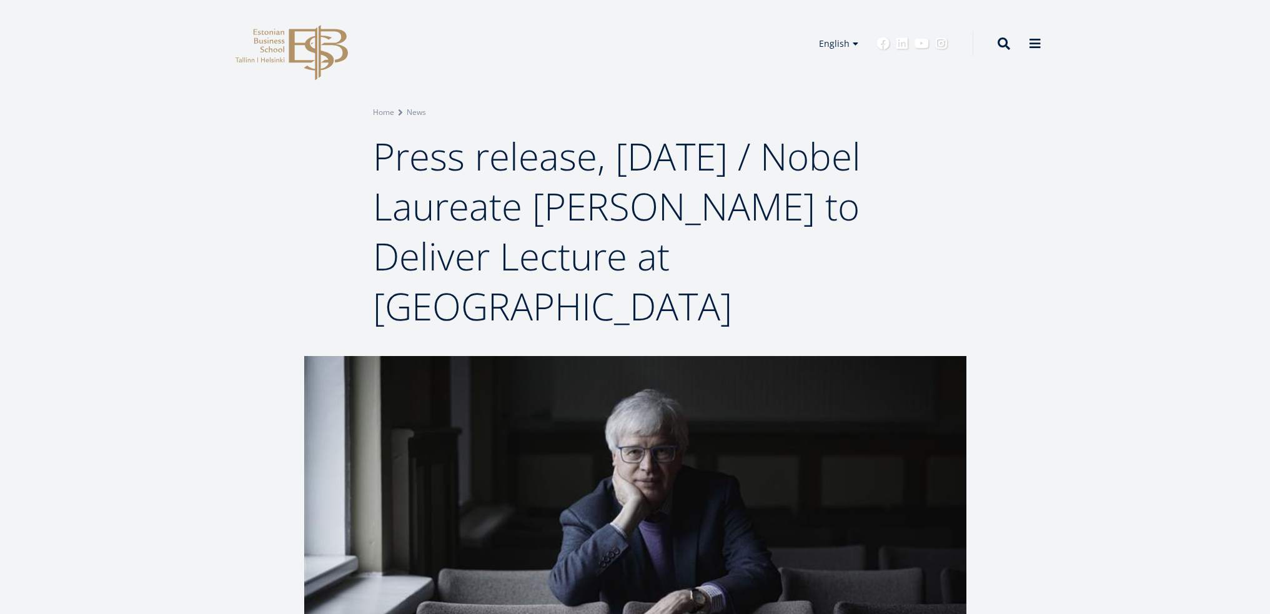 Image resolution: width=1270 pixels, height=614 pixels. I want to click on a: Youtube, so click(921, 44).